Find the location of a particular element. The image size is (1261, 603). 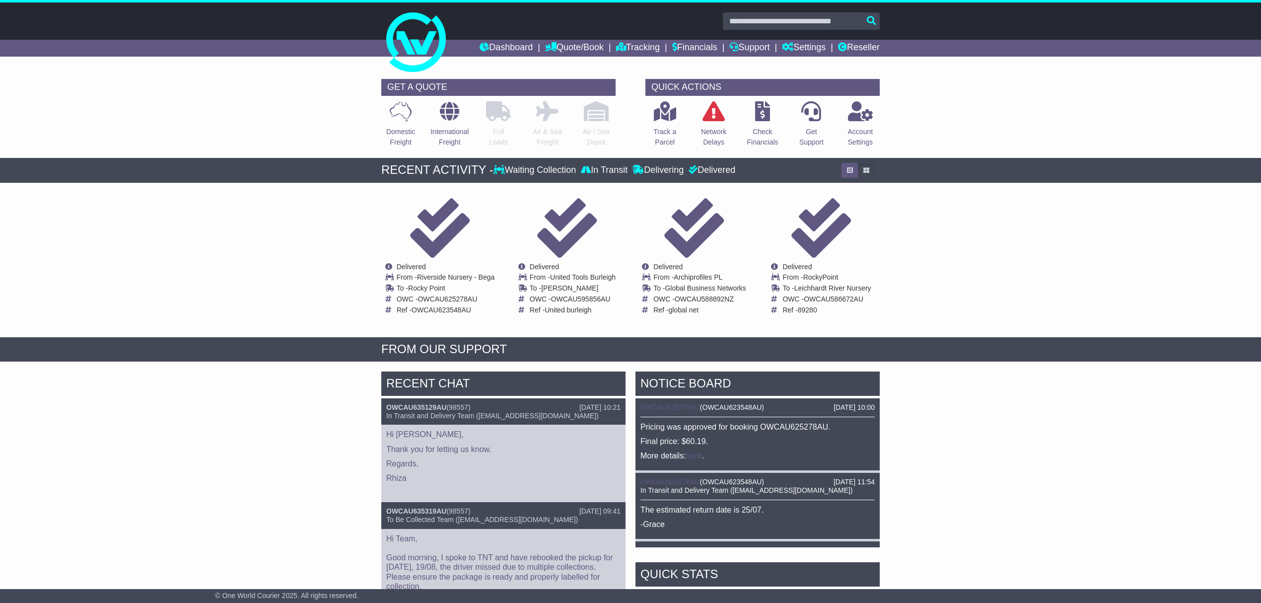

a: Tracking is located at coordinates (638, 48).